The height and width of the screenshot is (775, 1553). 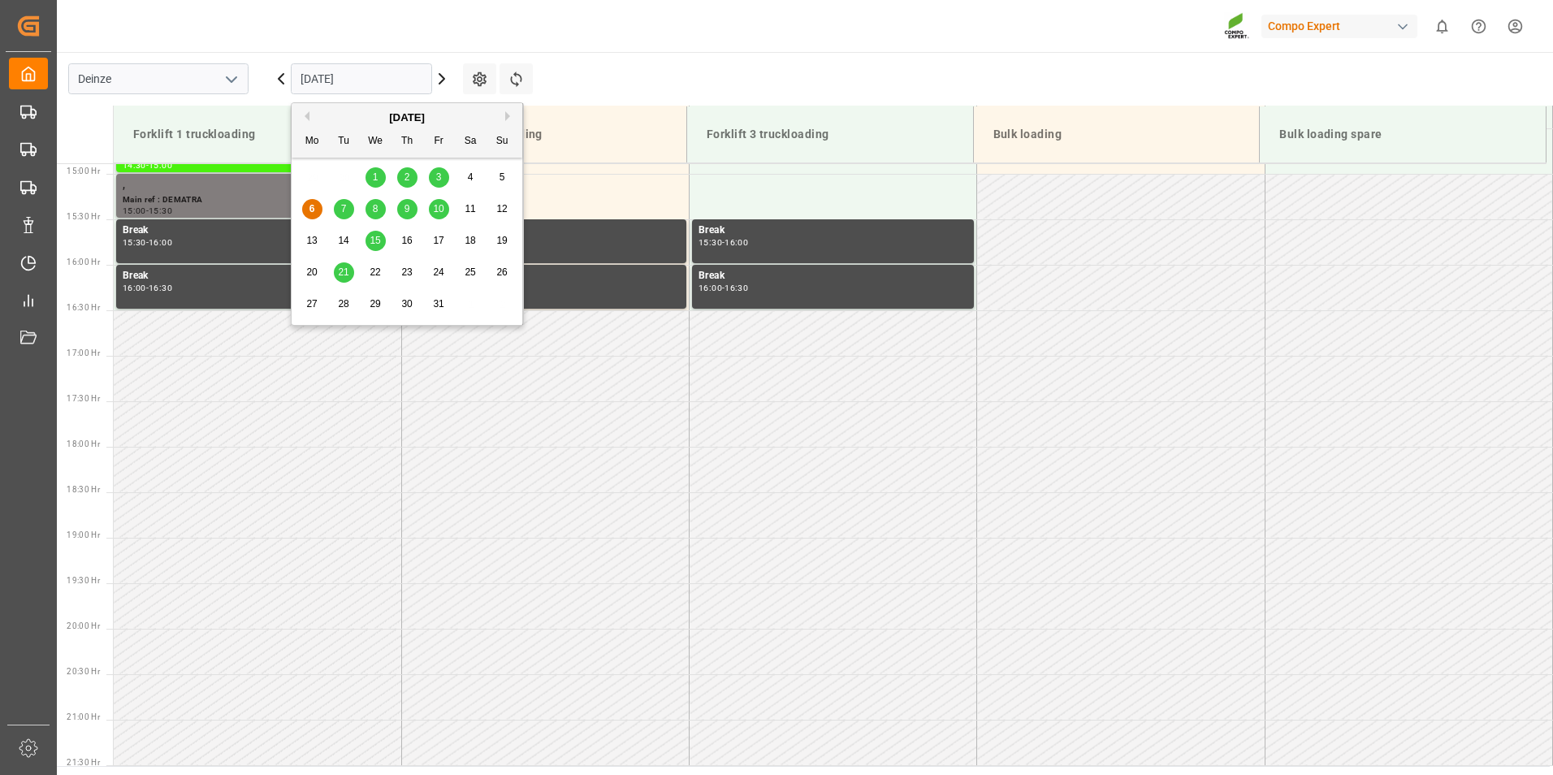 I want to click on span: 12, so click(x=501, y=209).